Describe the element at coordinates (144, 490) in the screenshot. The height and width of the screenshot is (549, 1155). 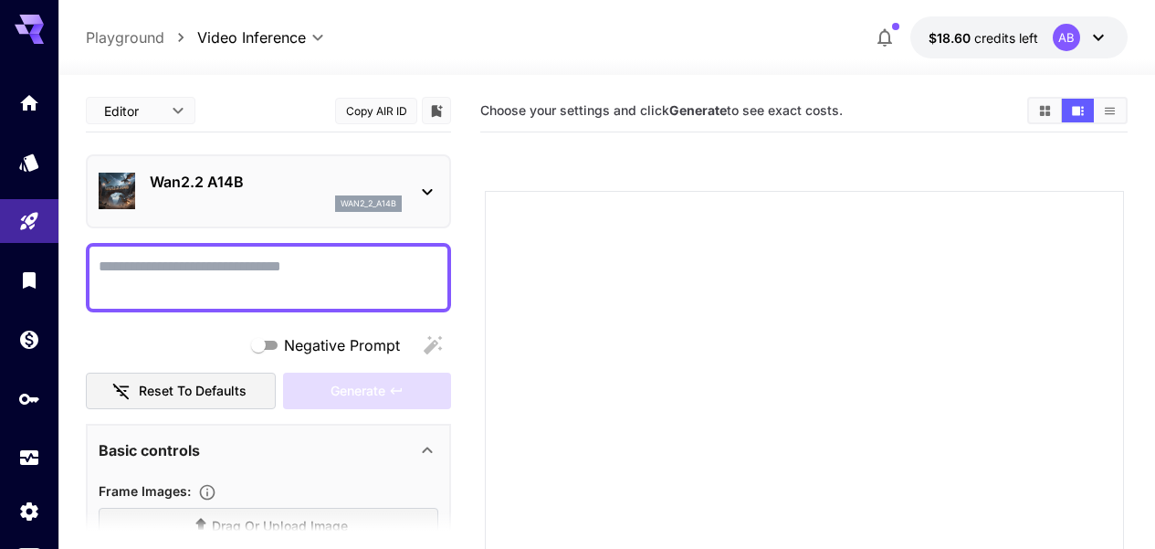
I see `span: Frame Images :` at that location.